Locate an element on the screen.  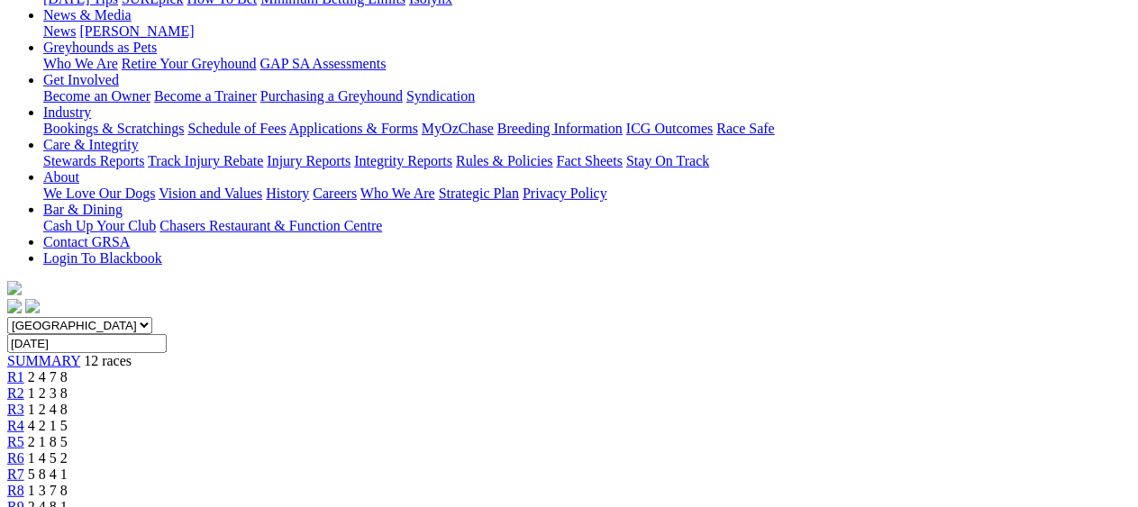
a: Greyhounds as Pets is located at coordinates (100, 47).